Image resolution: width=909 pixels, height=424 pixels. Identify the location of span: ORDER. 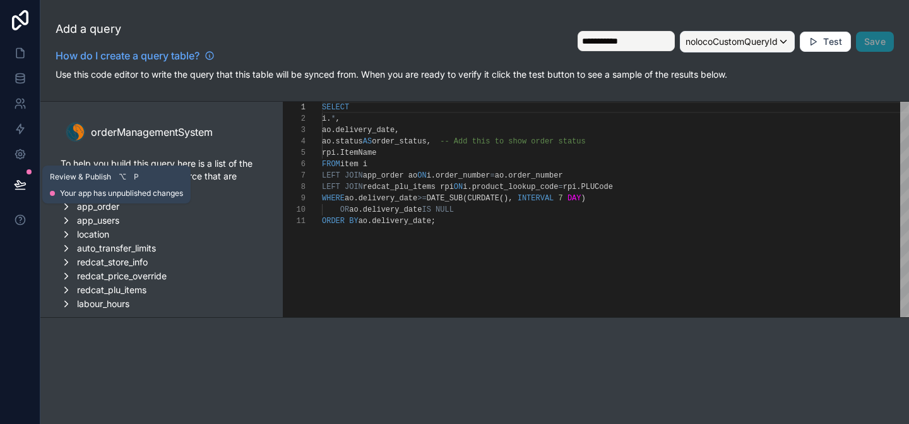
(333, 221).